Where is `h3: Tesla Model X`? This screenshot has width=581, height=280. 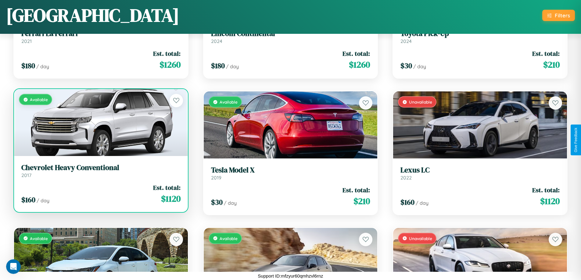 h3: Tesla Model X is located at coordinates (291, 170).